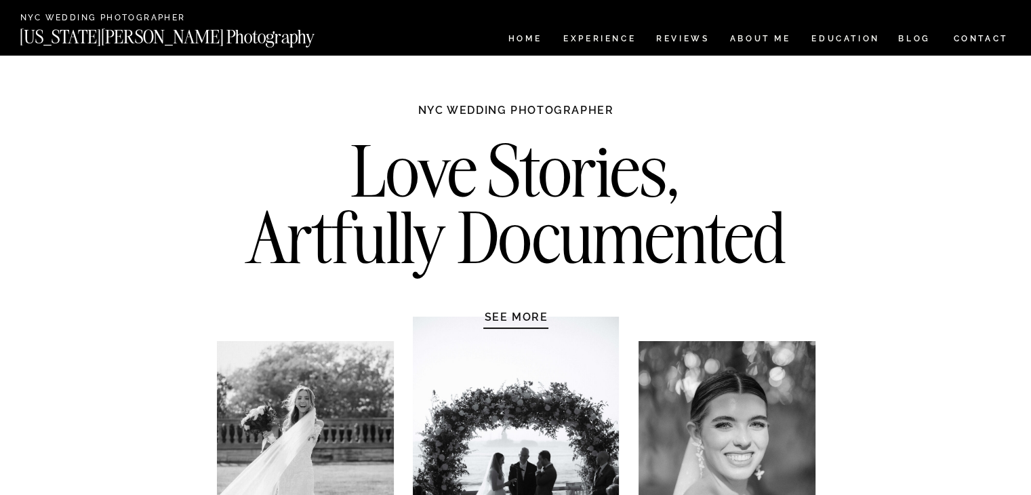 The height and width of the screenshot is (495, 1031). What do you see at coordinates (760, 40) in the screenshot?
I see `nav: ABOUT ME` at bounding box center [760, 40].